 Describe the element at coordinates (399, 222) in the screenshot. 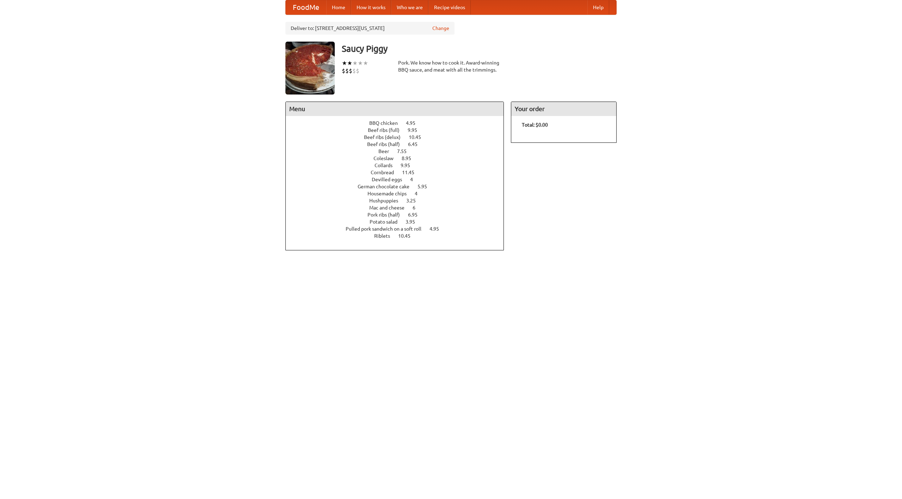

I see `a: Potato salad 3.95` at that location.